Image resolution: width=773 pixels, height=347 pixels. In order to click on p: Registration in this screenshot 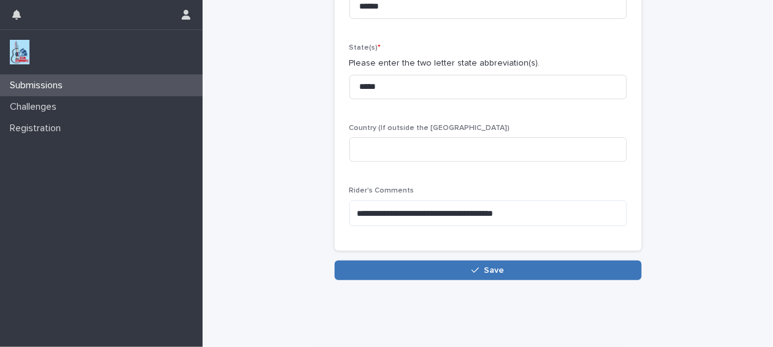, I will do `click(37, 128)`.